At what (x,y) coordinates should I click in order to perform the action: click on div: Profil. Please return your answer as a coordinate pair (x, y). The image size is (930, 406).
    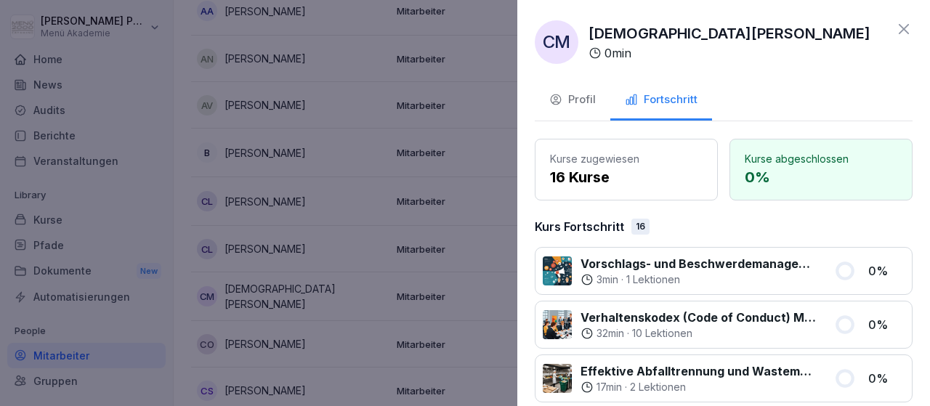
    Looking at the image, I should click on (572, 100).